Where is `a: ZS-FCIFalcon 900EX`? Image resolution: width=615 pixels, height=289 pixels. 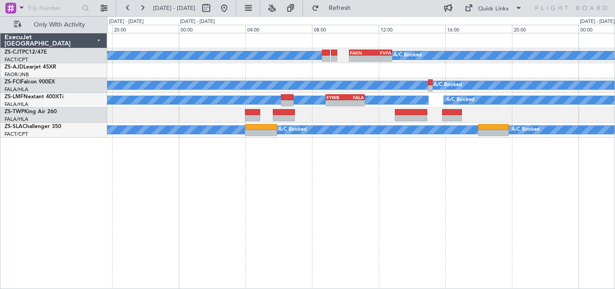
a: ZS-FCIFalcon 900EX is located at coordinates (30, 82).